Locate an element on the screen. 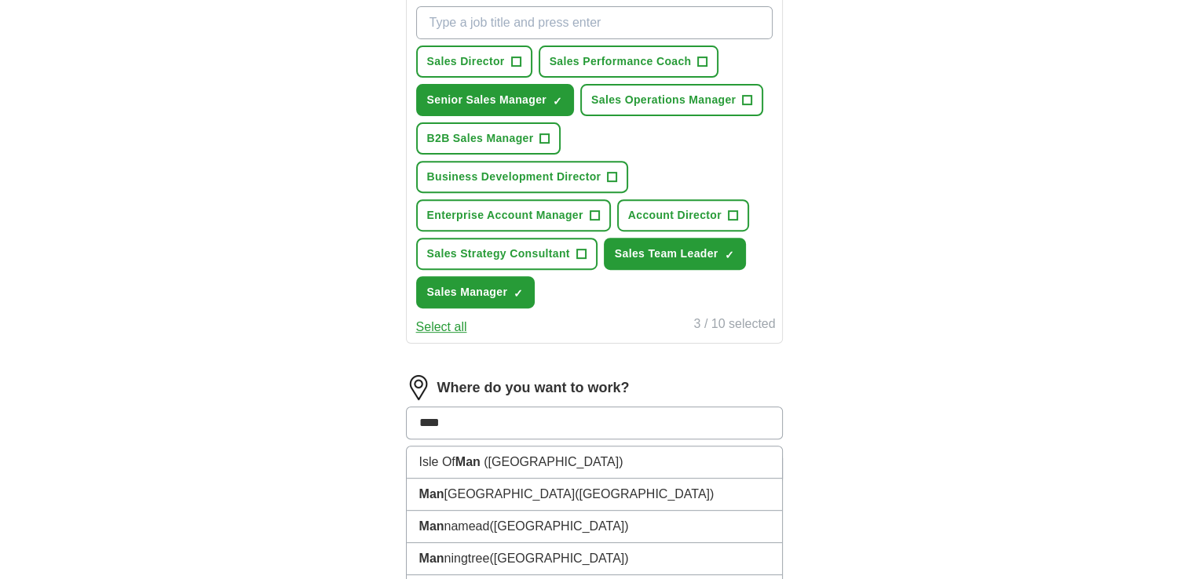 The height and width of the screenshot is (579, 1188). li: ningtree is located at coordinates (594, 559).